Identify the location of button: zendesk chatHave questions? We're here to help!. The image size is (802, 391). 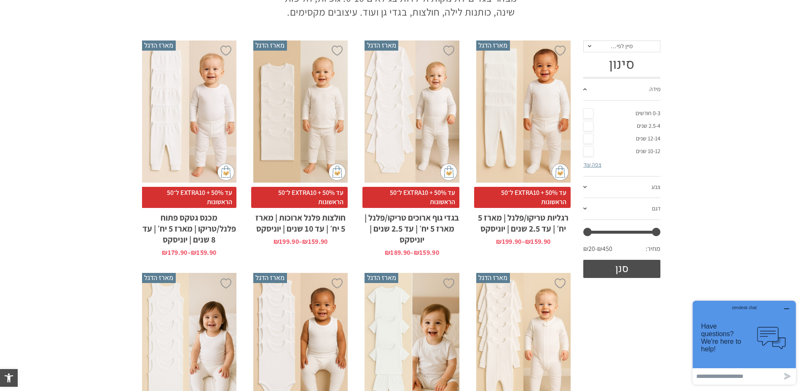
(55, 37).